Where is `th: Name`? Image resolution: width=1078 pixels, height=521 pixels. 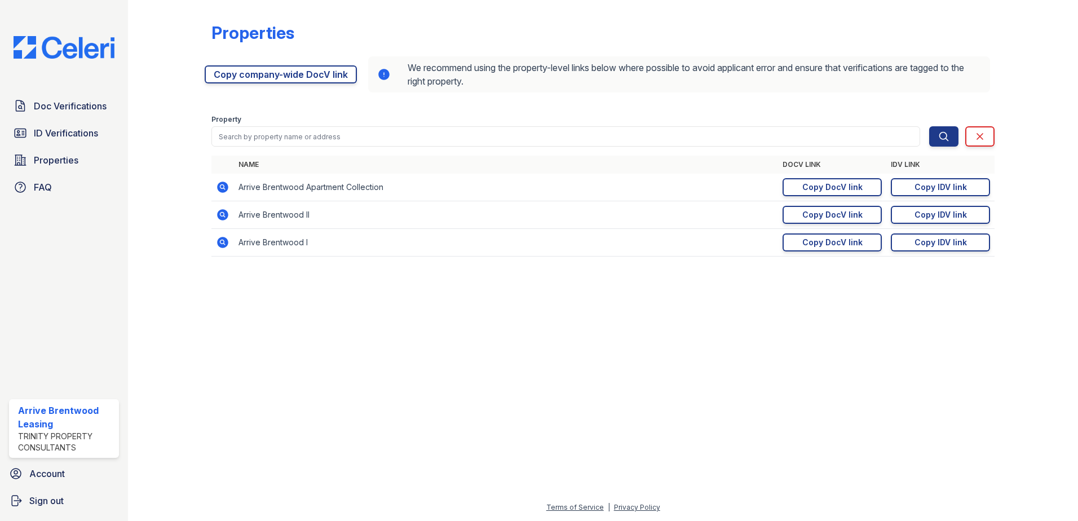 th: Name is located at coordinates (506, 165).